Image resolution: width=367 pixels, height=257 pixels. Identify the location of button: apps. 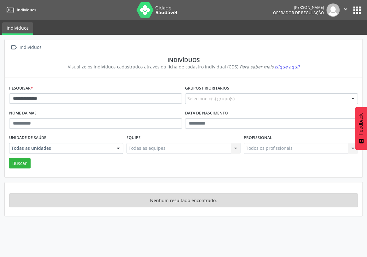
(357, 10).